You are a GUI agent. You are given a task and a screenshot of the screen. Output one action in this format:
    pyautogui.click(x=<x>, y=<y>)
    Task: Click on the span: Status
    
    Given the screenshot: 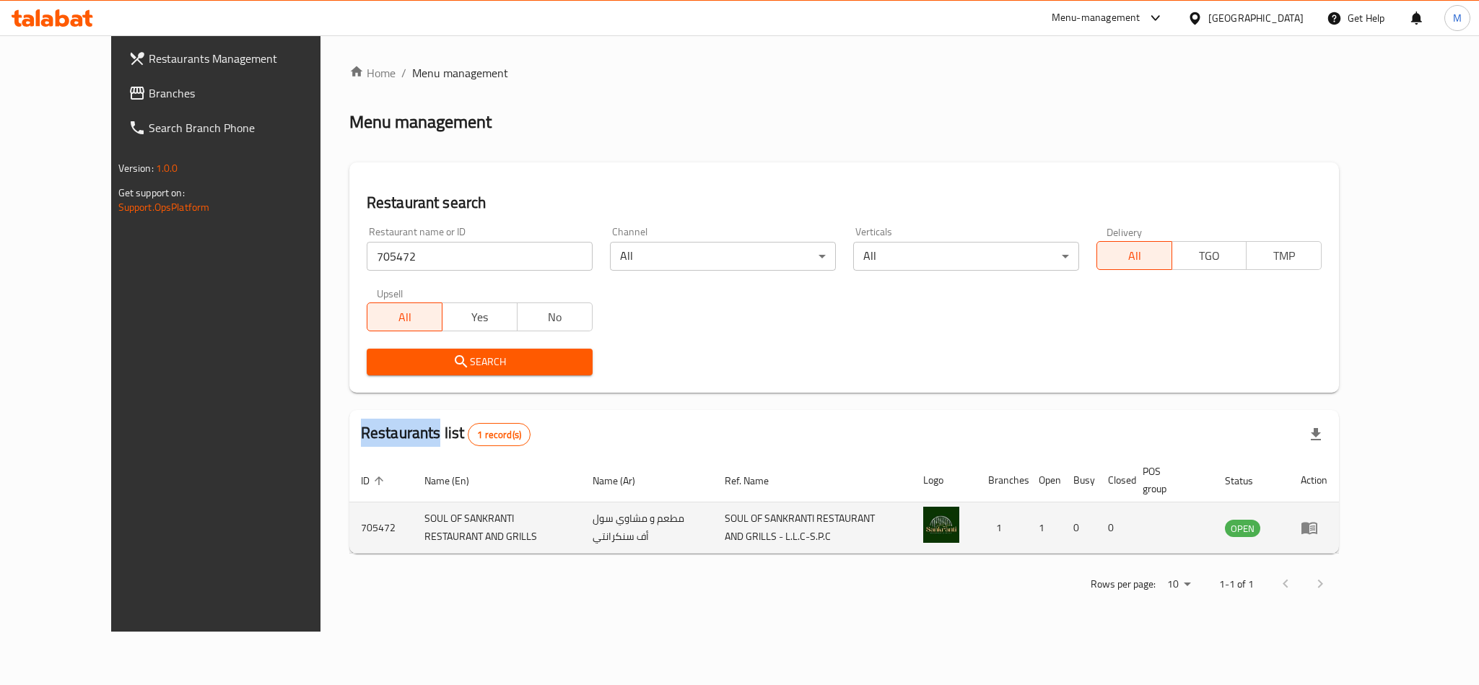 What is the action you would take?
    pyautogui.click(x=1248, y=481)
    